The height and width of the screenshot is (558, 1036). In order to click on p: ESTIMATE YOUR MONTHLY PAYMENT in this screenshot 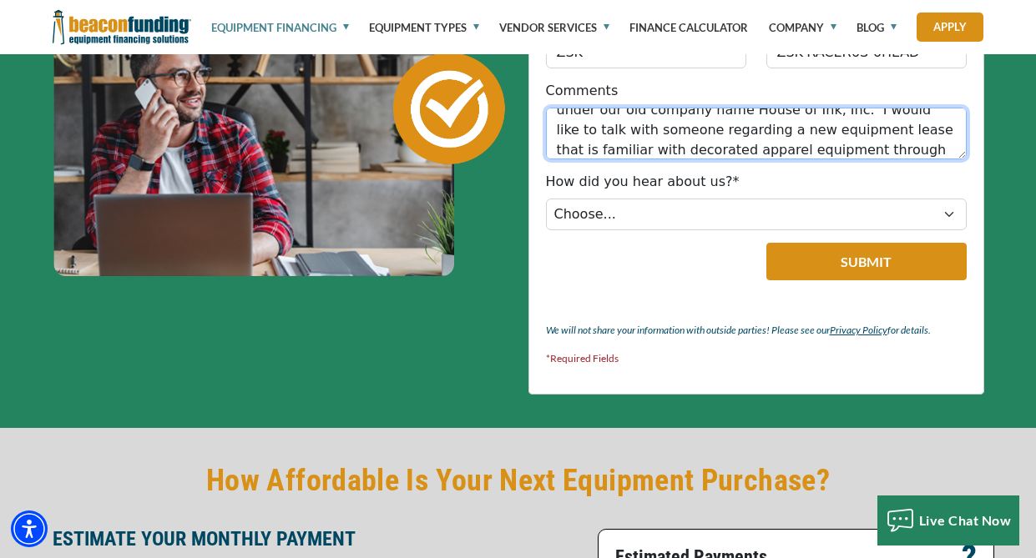, I will do `click(320, 539)`.